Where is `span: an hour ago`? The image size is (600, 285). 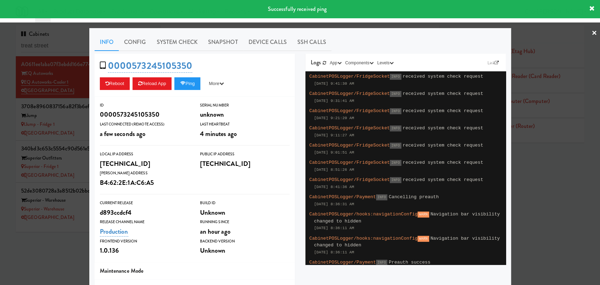
span: an hour ago is located at coordinates (215, 231).